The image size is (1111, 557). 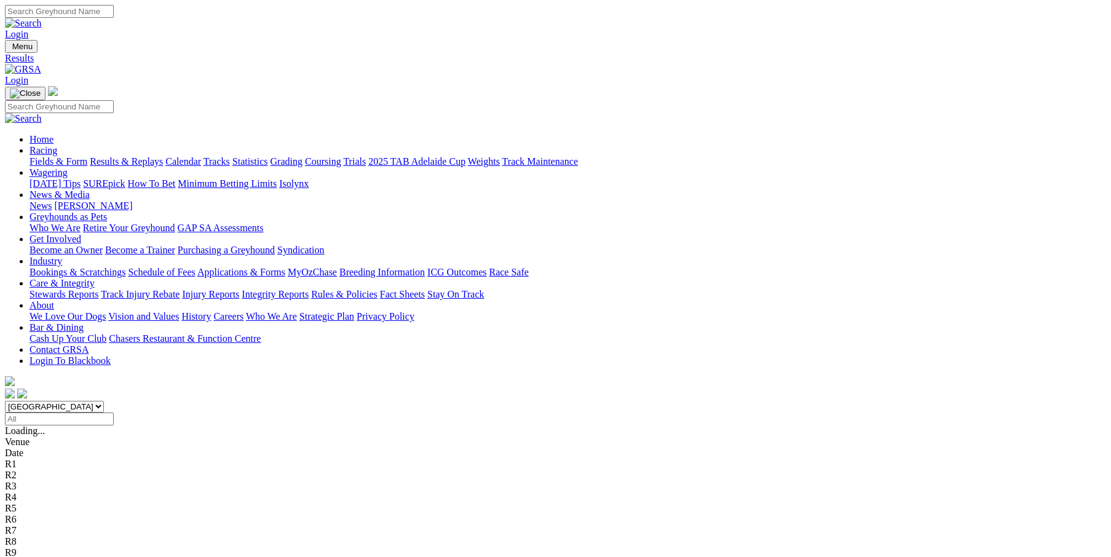 I want to click on a: Race Safe, so click(x=508, y=272).